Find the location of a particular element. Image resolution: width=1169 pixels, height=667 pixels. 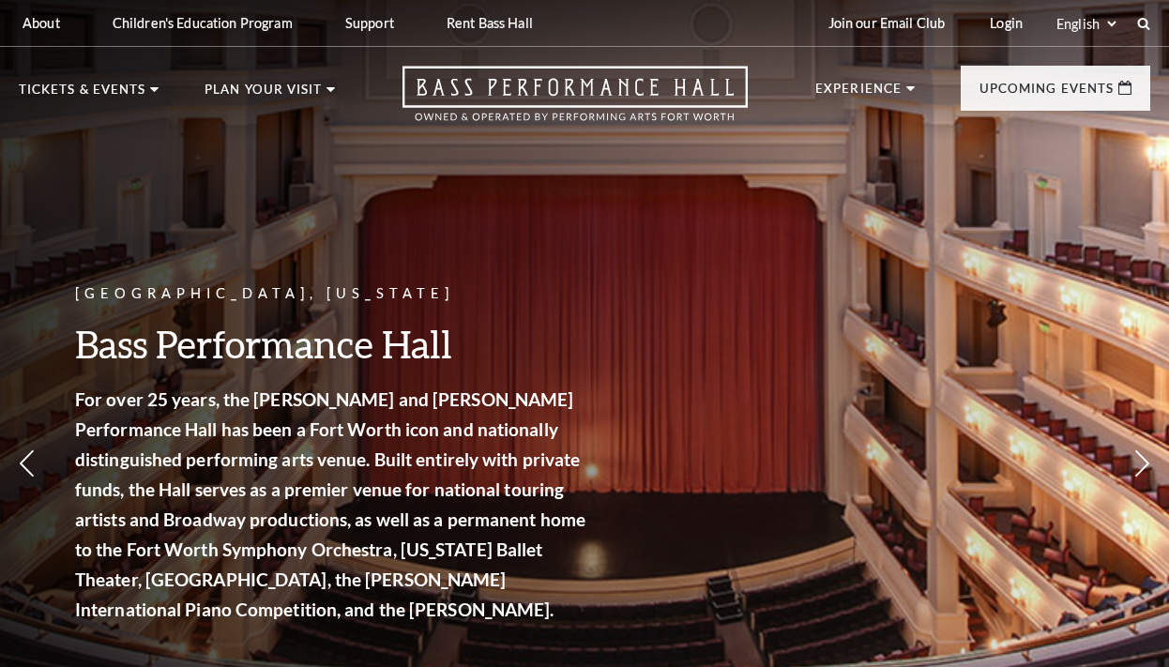

h3: Bass Performance Hall is located at coordinates (333, 343).